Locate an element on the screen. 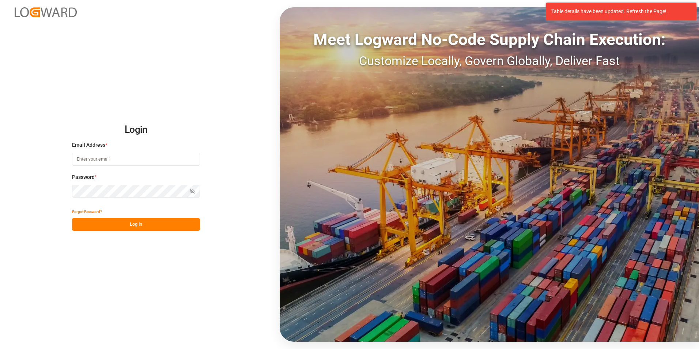  div: Meet Logward No-Code Supply Chain Execution: is located at coordinates (489, 40).